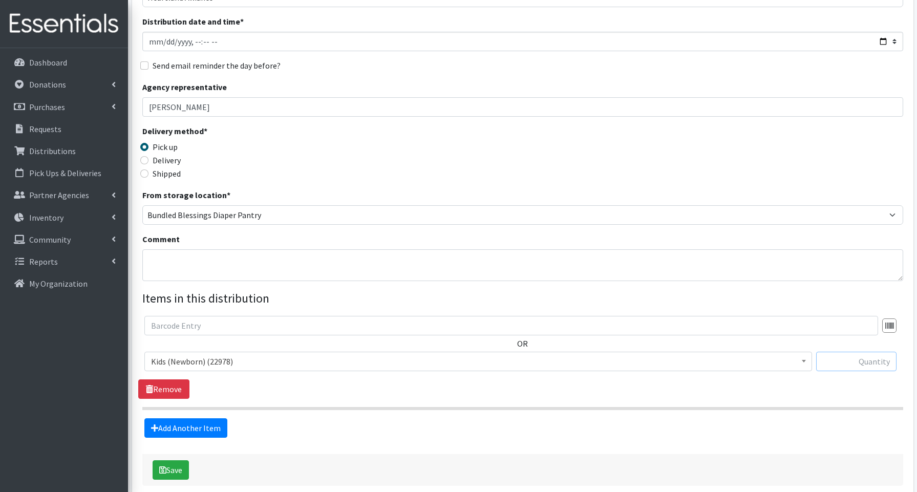 This screenshot has height=492, width=917. Describe the element at coordinates (48, 62) in the screenshot. I see `p: Dashboard` at that location.